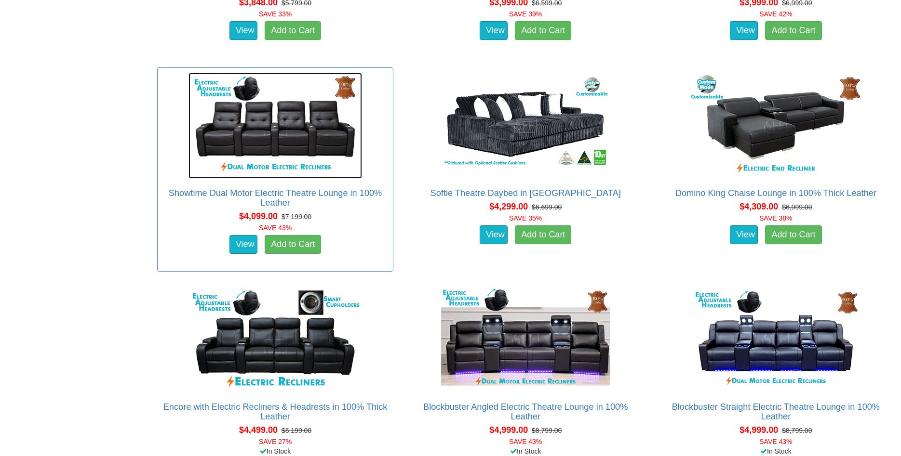 The height and width of the screenshot is (456, 901). What do you see at coordinates (258, 216) in the screenshot?
I see `span: $4,099.00` at bounding box center [258, 216].